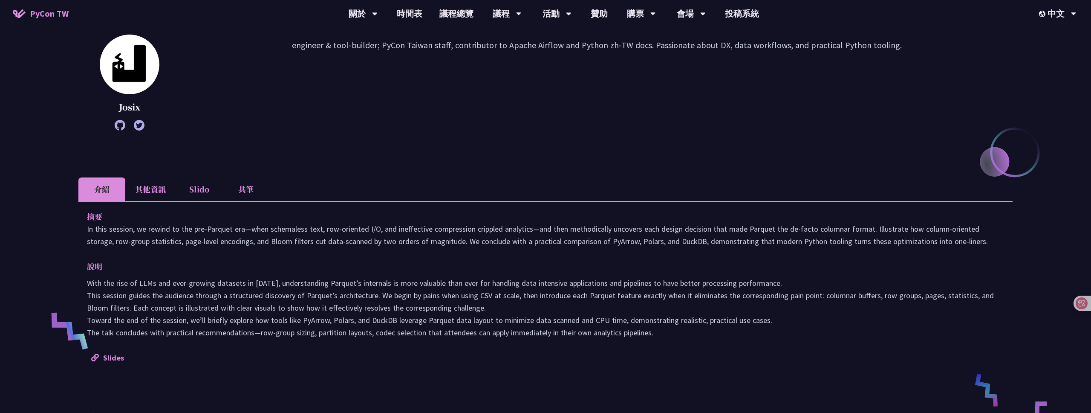 The height and width of the screenshot is (413, 1091). Describe the element at coordinates (130, 64) in the screenshot. I see `img: Josix` at that location.